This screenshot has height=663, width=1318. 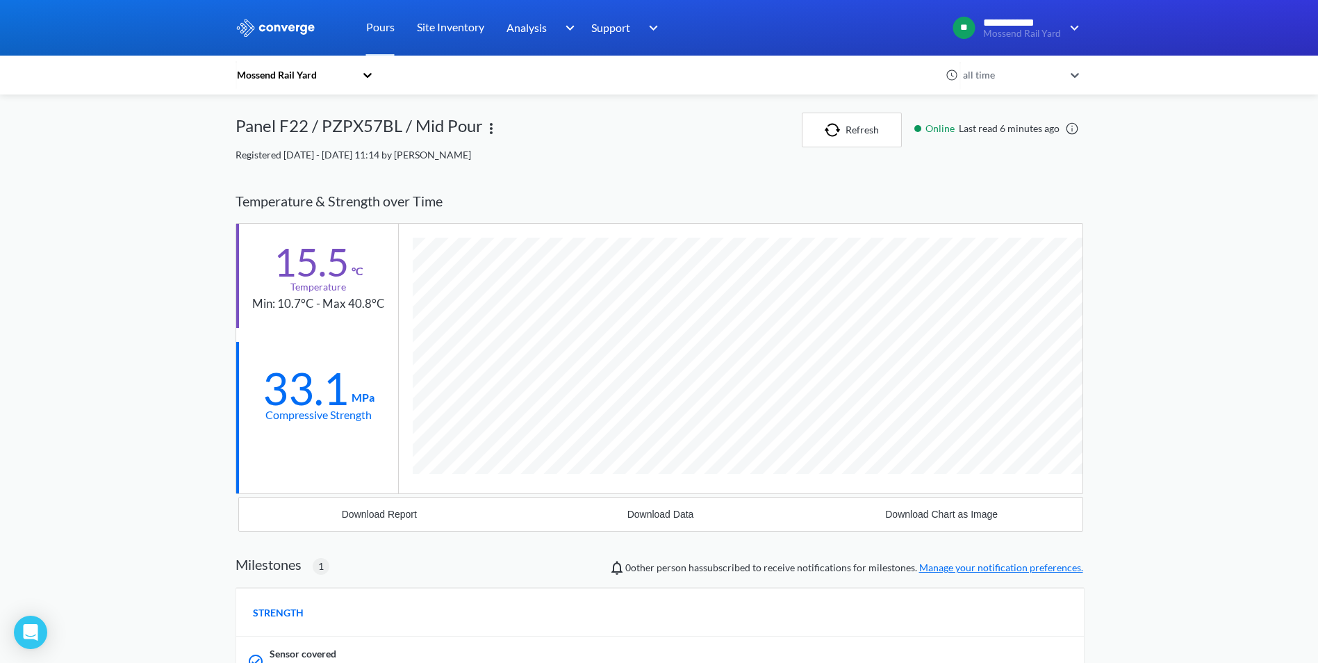 What do you see at coordinates (660, 514) in the screenshot?
I see `button: Download Data` at bounding box center [660, 514].